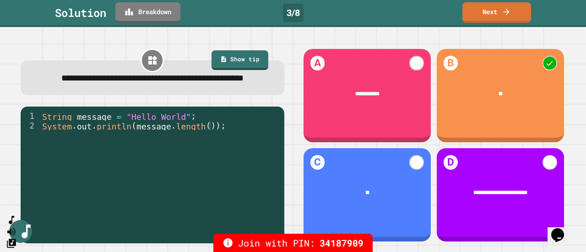 Image resolution: width=586 pixels, height=252 pixels. I want to click on div: 3 / 8, so click(293, 13).